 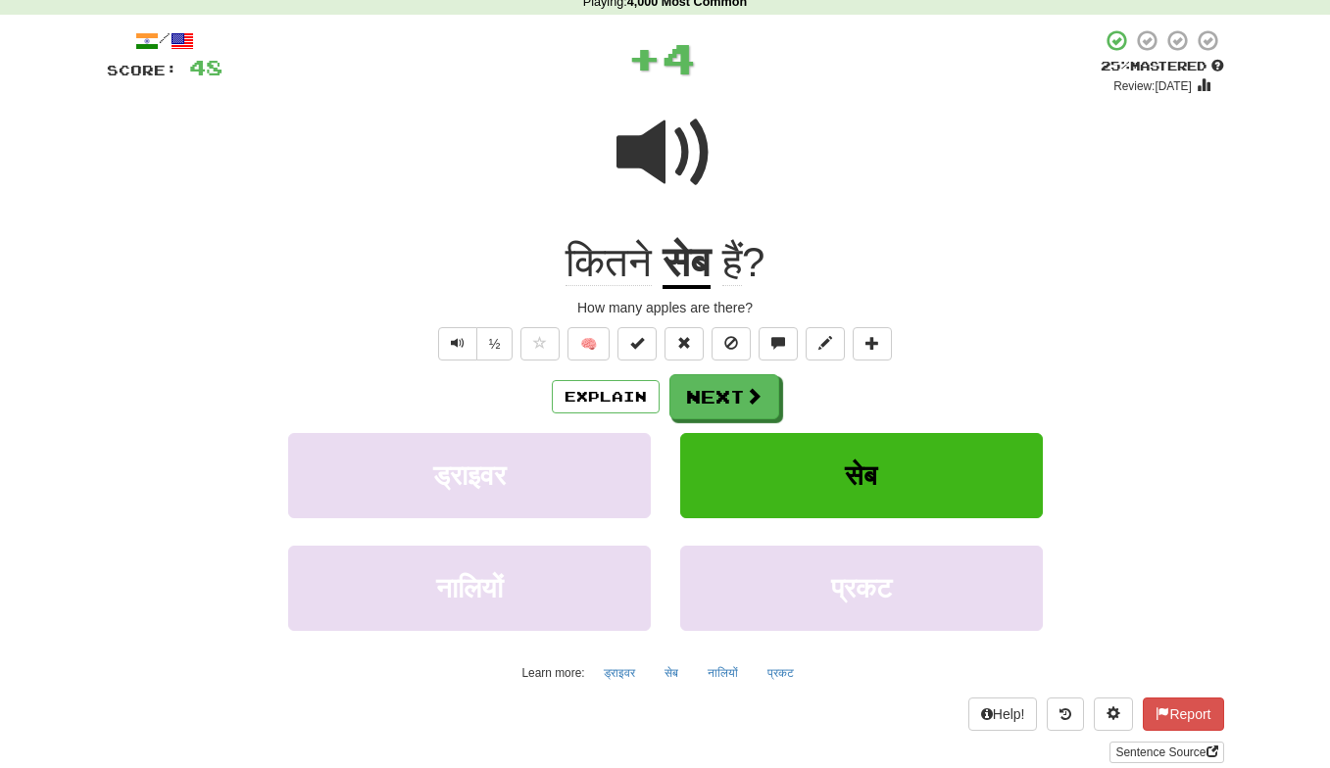 I want to click on span: ड्राइवर, so click(x=470, y=475).